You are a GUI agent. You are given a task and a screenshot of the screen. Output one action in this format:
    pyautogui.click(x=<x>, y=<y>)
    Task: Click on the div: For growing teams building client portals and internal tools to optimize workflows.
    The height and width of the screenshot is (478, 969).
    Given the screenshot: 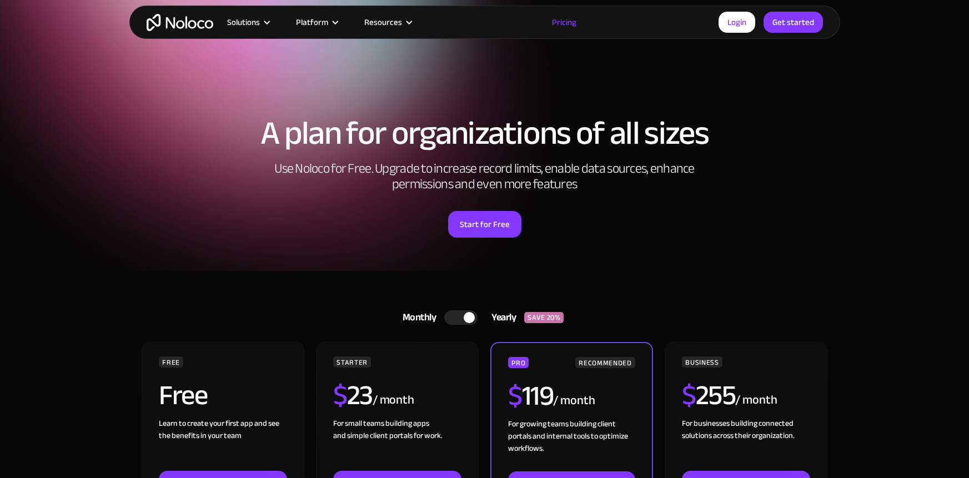 What is the action you would take?
    pyautogui.click(x=572, y=445)
    